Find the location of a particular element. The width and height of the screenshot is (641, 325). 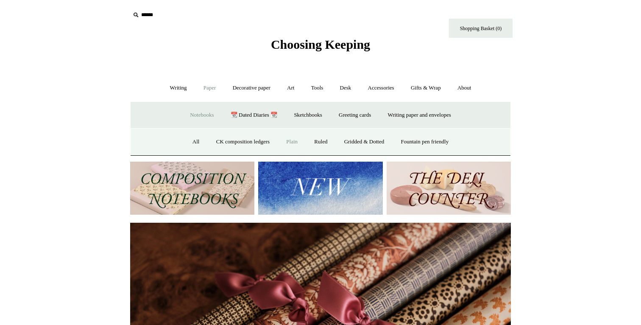

a: All is located at coordinates (196, 142).